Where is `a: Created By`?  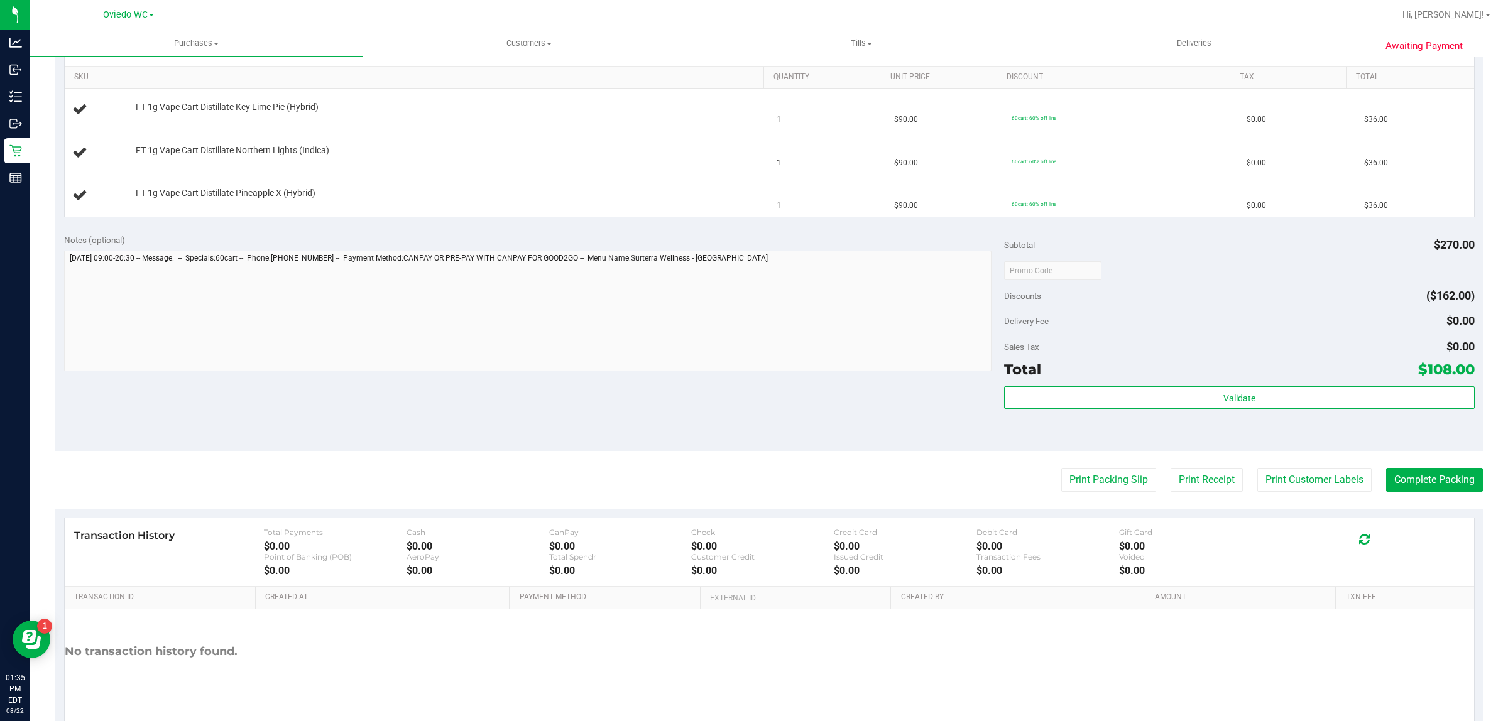
a: Created By is located at coordinates (1021, 598).